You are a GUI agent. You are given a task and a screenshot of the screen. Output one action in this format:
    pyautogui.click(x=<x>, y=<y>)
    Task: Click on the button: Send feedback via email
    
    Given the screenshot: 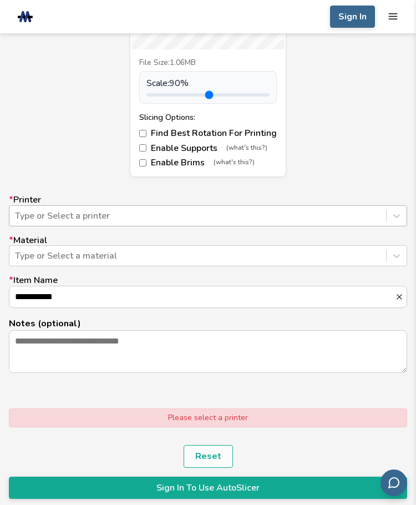 What is the action you would take?
    pyautogui.click(x=394, y=482)
    